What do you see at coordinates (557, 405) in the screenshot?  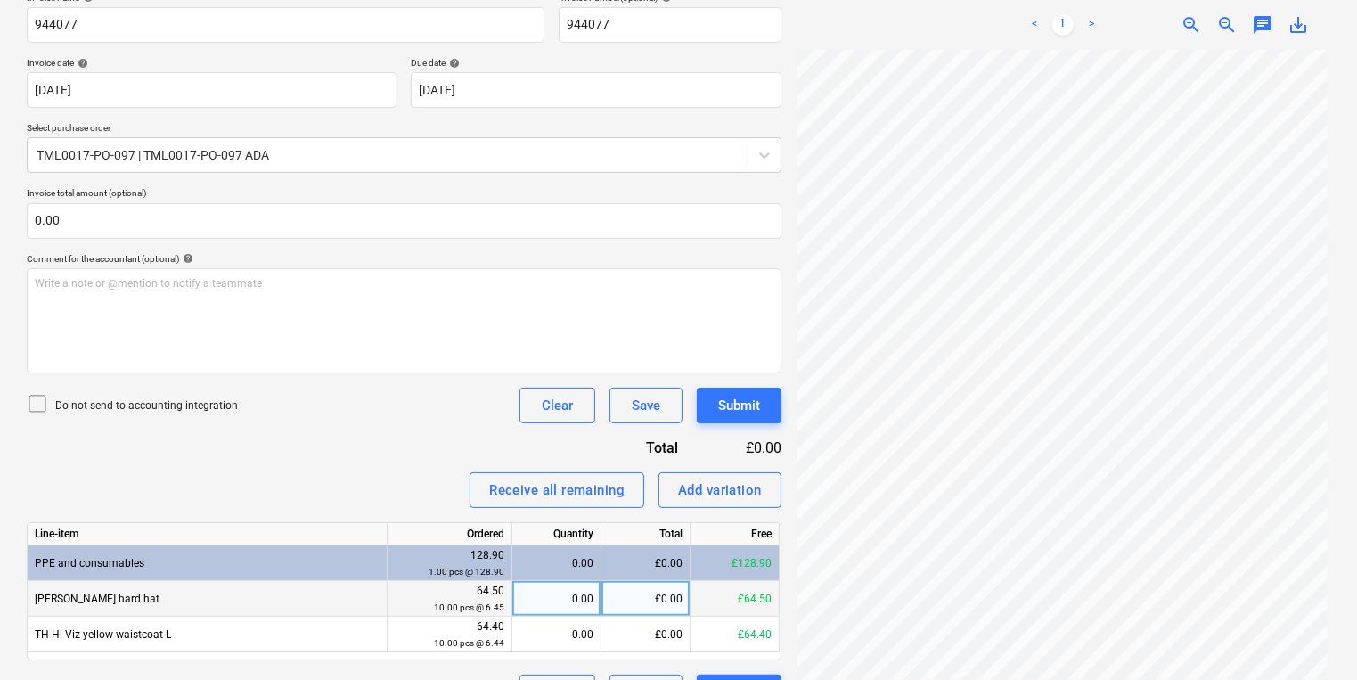 I see `button: Clear` at bounding box center [557, 405].